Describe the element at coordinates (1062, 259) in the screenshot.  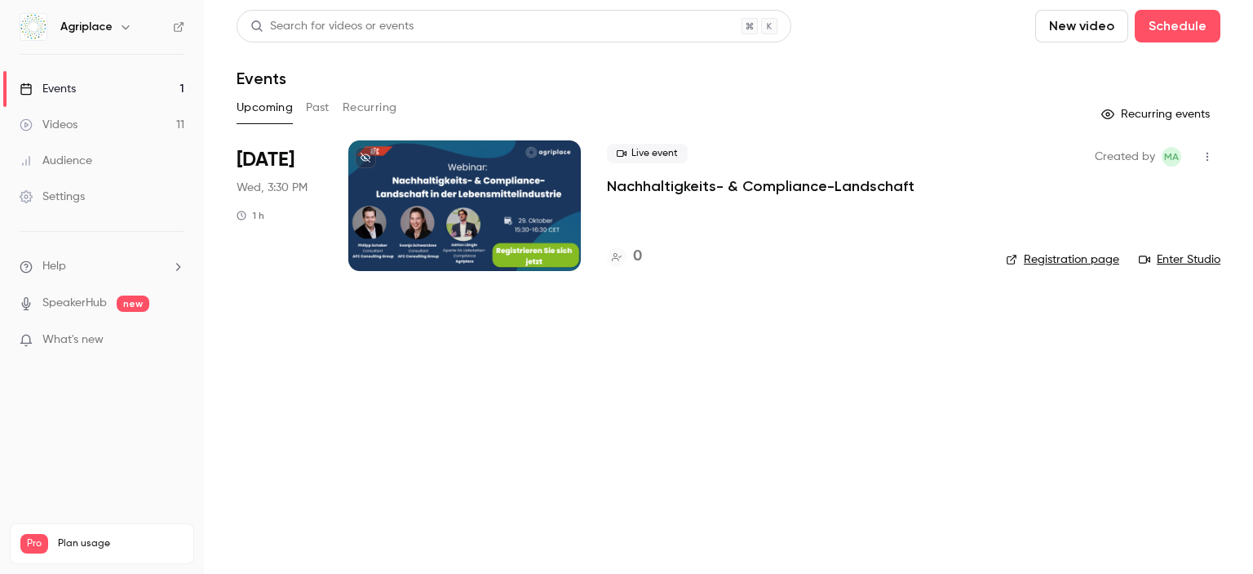
I see `a: Registration page` at that location.